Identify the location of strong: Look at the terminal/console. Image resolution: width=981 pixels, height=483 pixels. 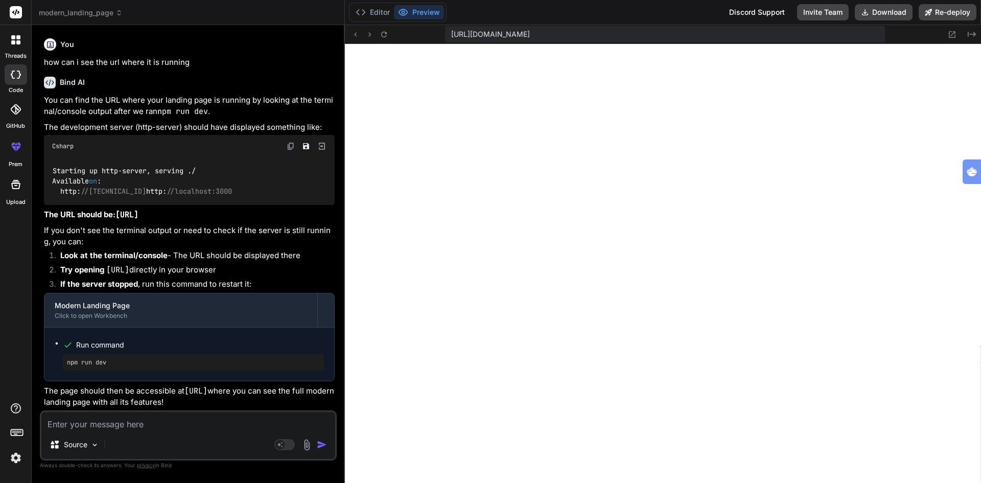
(114, 255).